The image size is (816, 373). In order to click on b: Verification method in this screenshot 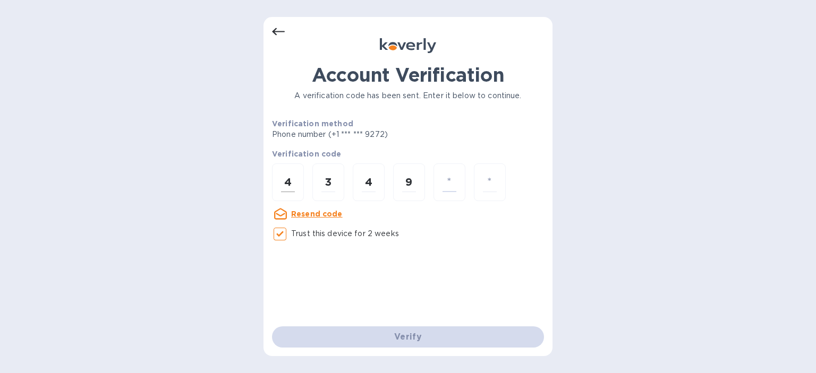, I will do `click(312, 124)`.